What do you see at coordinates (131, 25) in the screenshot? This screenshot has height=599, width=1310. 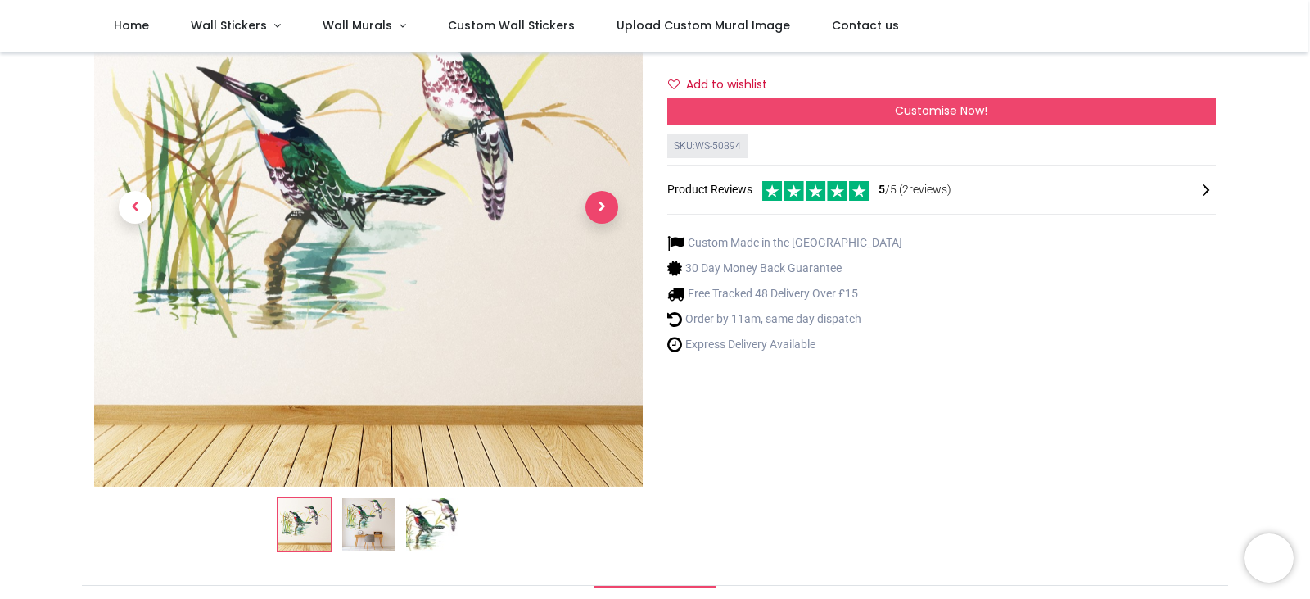 I see `span: Home` at bounding box center [131, 25].